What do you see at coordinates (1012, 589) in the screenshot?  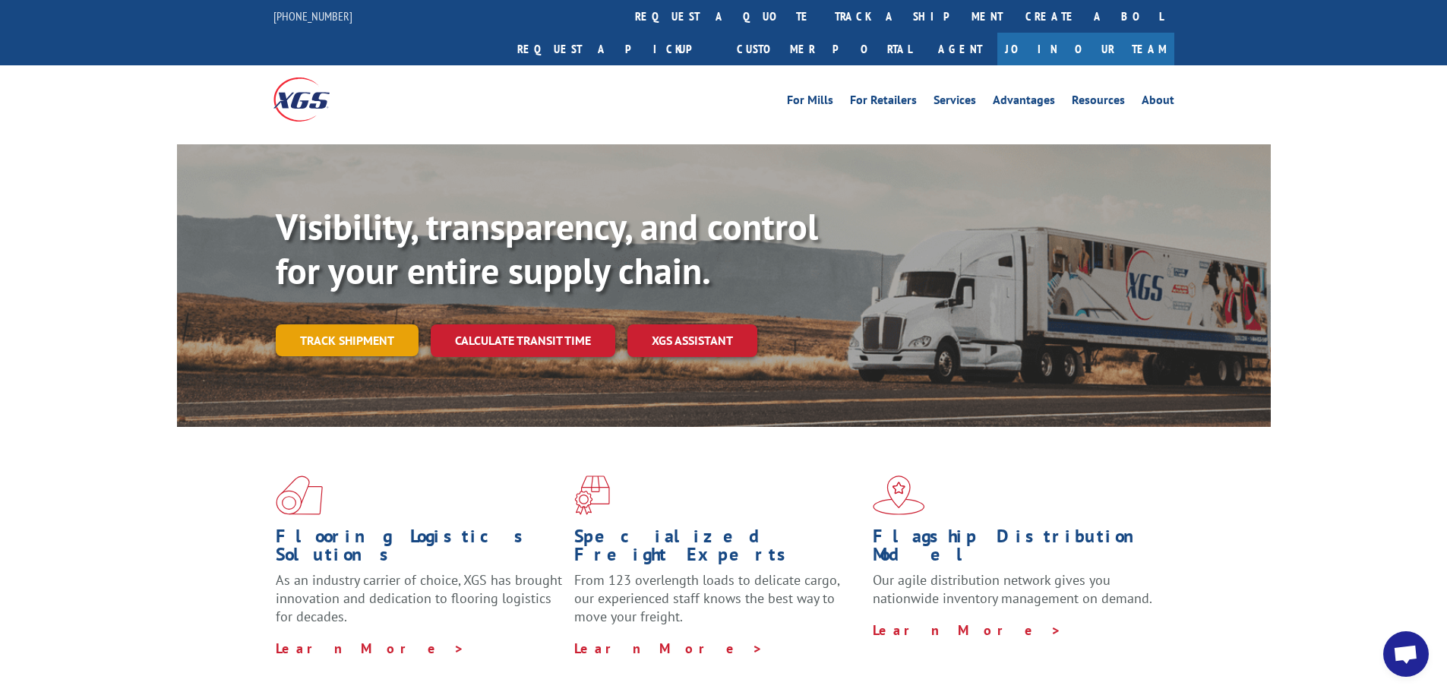 I see `span: Our agile distribution network gives you nationwide inventory management on demand.` at bounding box center [1012, 589].